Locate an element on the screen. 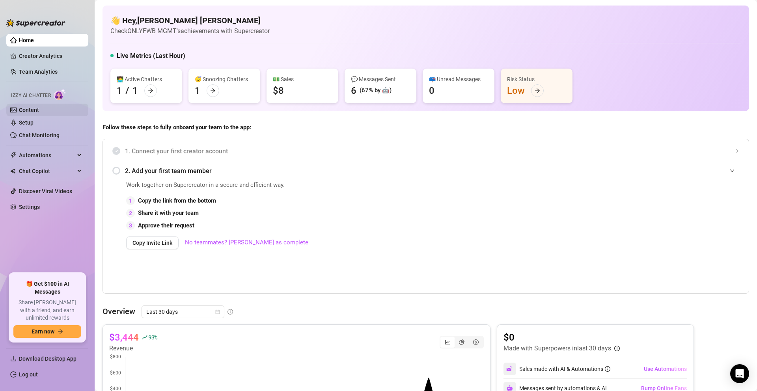 Image resolution: width=757 pixels, height=391 pixels. img: Chat Copilot is located at coordinates (13, 171).